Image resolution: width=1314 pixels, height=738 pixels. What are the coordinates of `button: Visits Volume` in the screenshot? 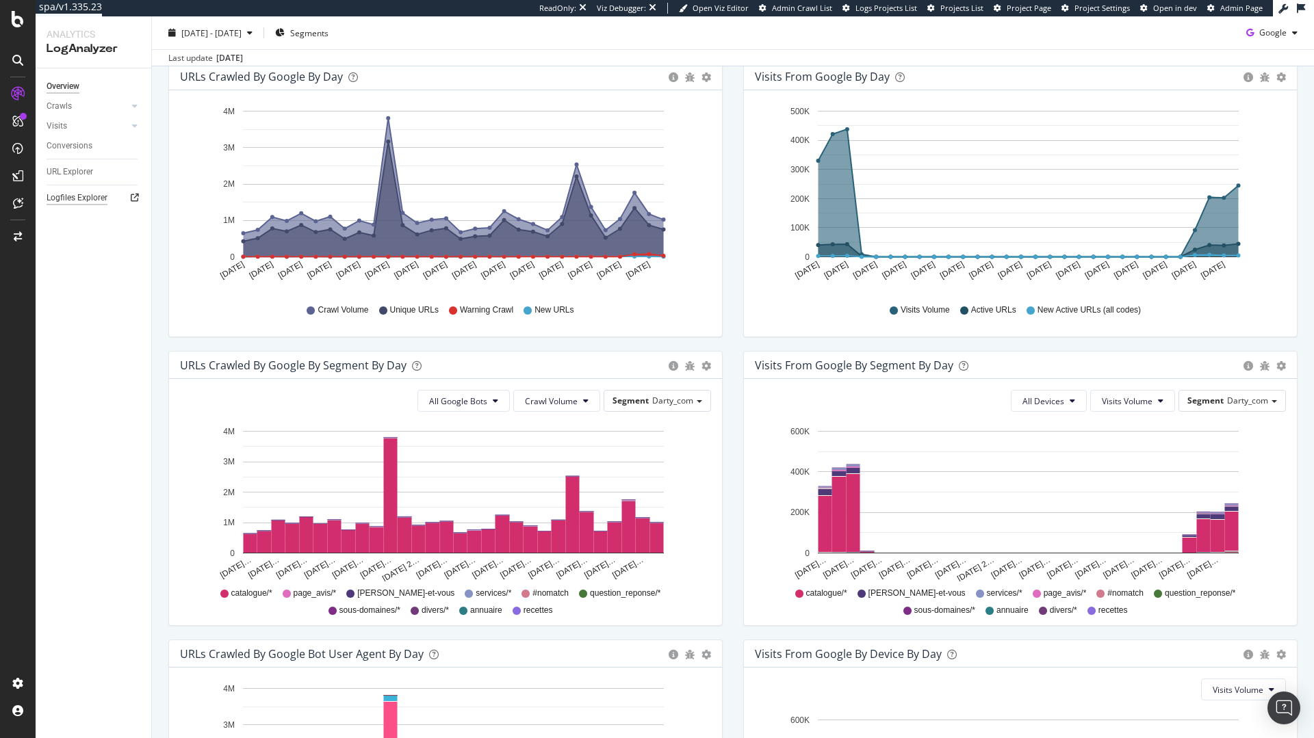 It's located at (1133, 401).